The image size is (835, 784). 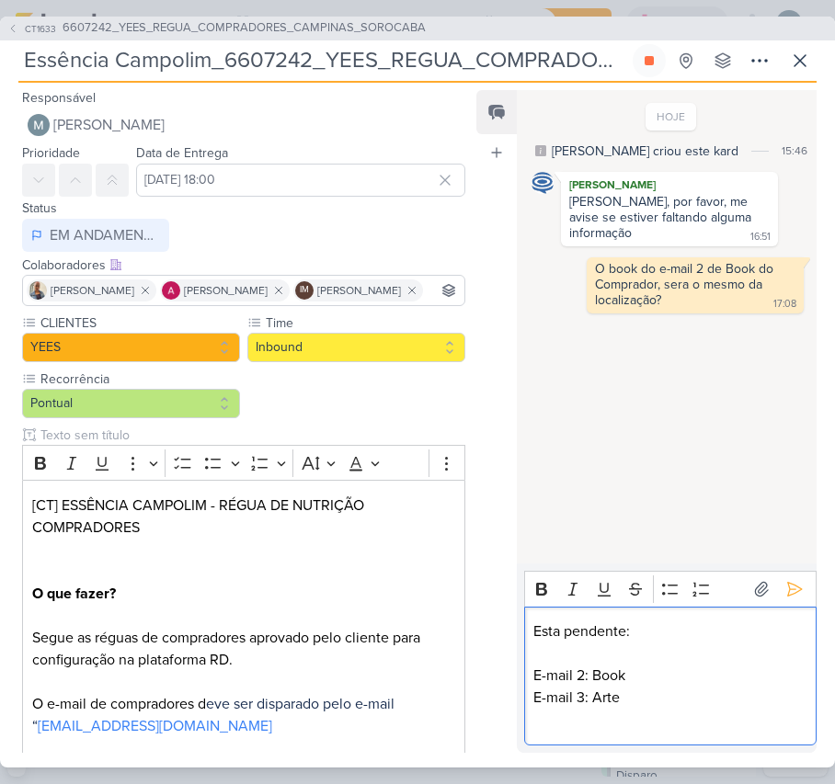 What do you see at coordinates (542, 183) in the screenshot?
I see `img: Caroline Traven De Andrade` at bounding box center [542, 183].